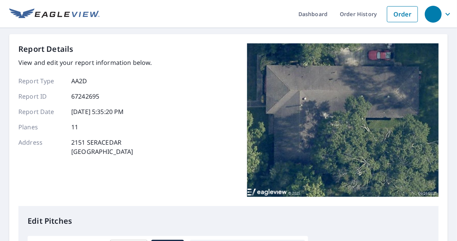  Describe the element at coordinates (46, 49) in the screenshot. I see `p: Report Details` at that location.